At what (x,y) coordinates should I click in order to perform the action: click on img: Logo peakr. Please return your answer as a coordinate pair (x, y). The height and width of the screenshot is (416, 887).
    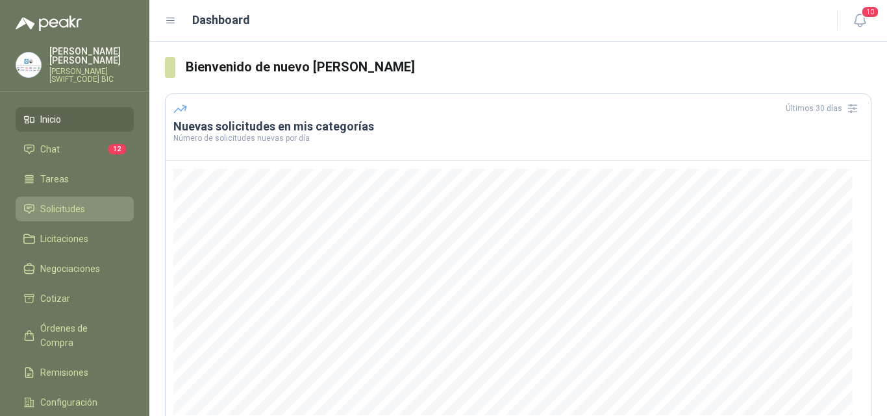
    Looking at the image, I should click on (49, 23).